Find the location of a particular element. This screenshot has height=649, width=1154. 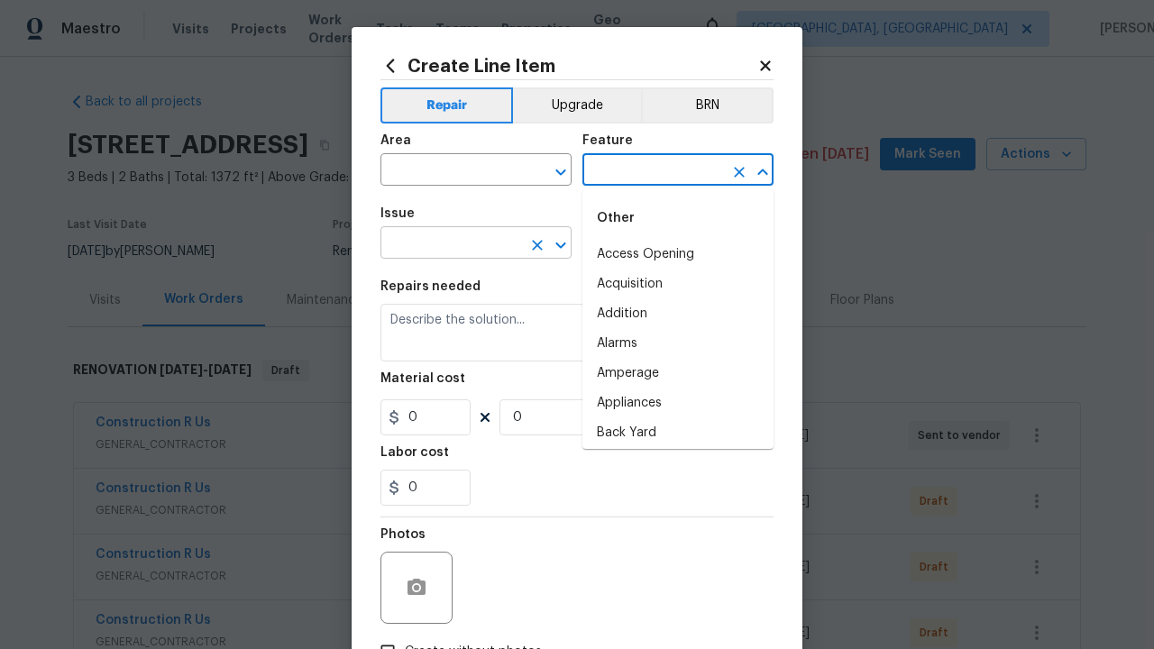

button: BRN is located at coordinates (707, 105).